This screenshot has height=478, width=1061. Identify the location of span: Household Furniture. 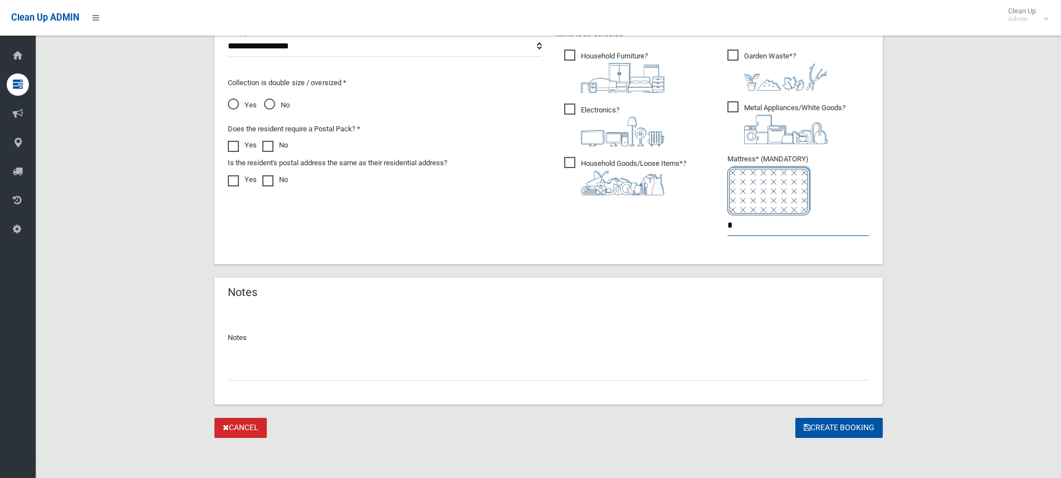
(614, 71).